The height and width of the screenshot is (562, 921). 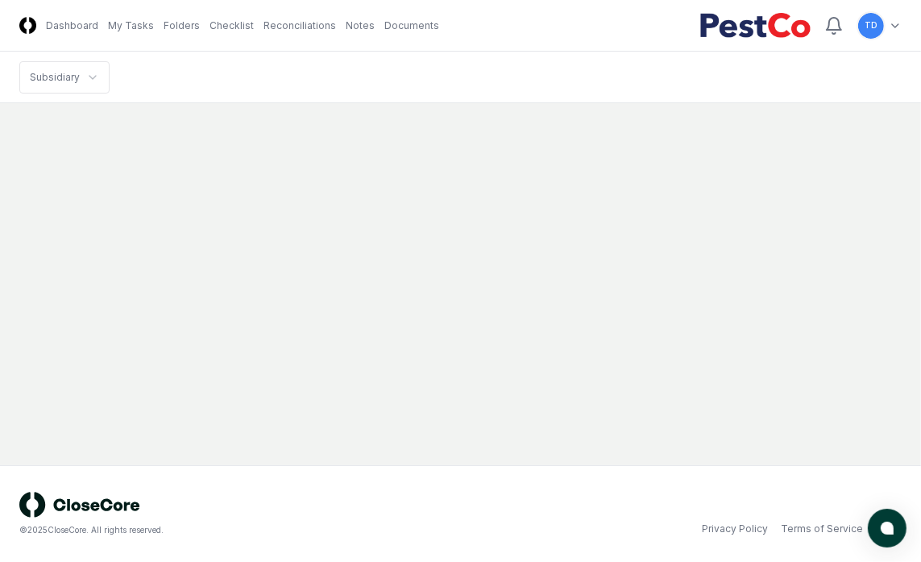 What do you see at coordinates (80, 505) in the screenshot?
I see `img: logo` at bounding box center [80, 505].